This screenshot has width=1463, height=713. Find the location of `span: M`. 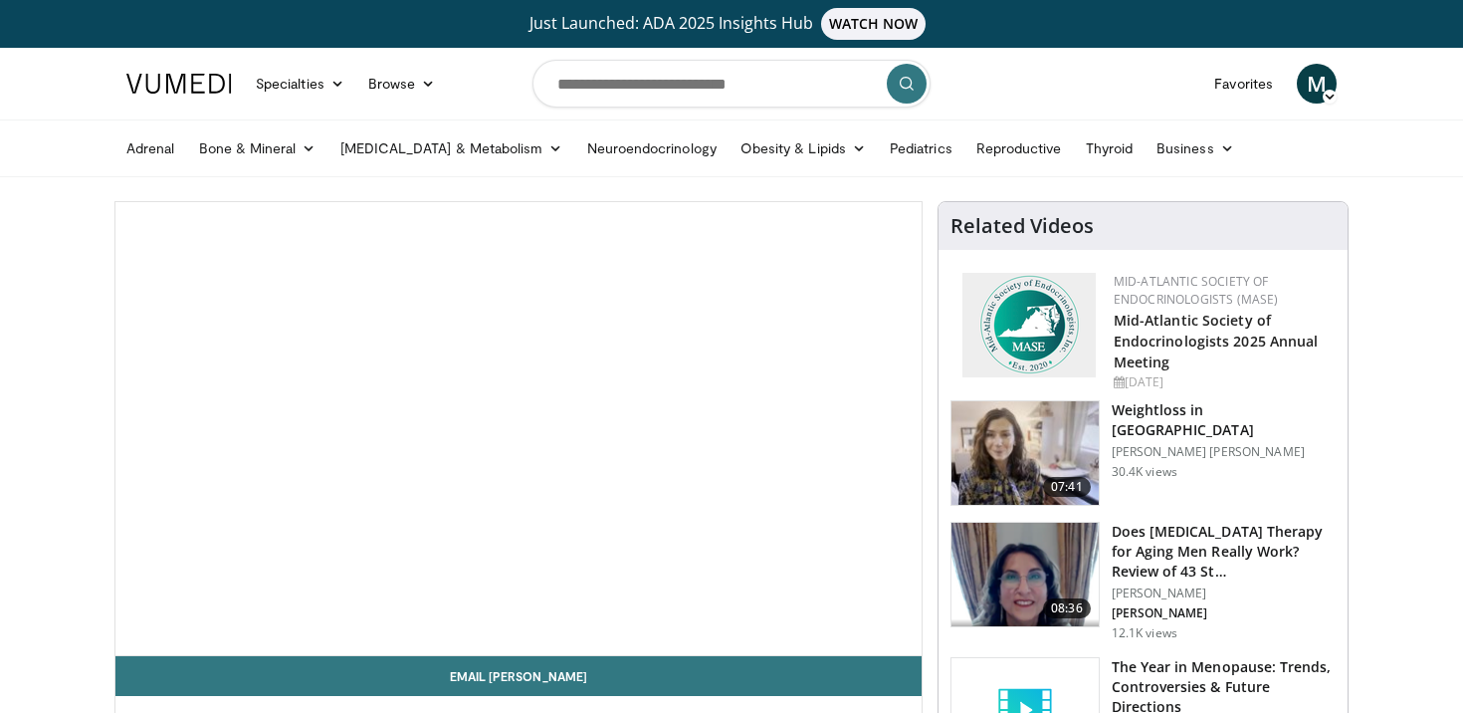

span: M is located at coordinates (1317, 84).